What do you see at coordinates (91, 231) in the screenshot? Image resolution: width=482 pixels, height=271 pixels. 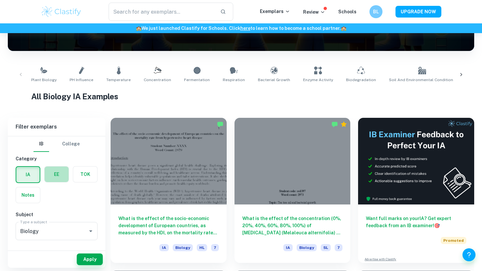 I see `button: Open` at bounding box center [91, 231].